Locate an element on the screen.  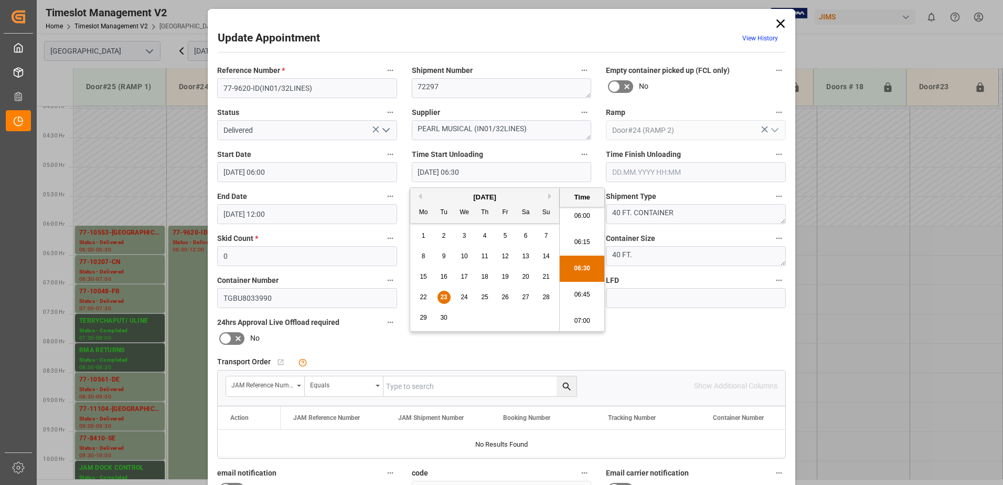
span: 23 is located at coordinates (443, 297).